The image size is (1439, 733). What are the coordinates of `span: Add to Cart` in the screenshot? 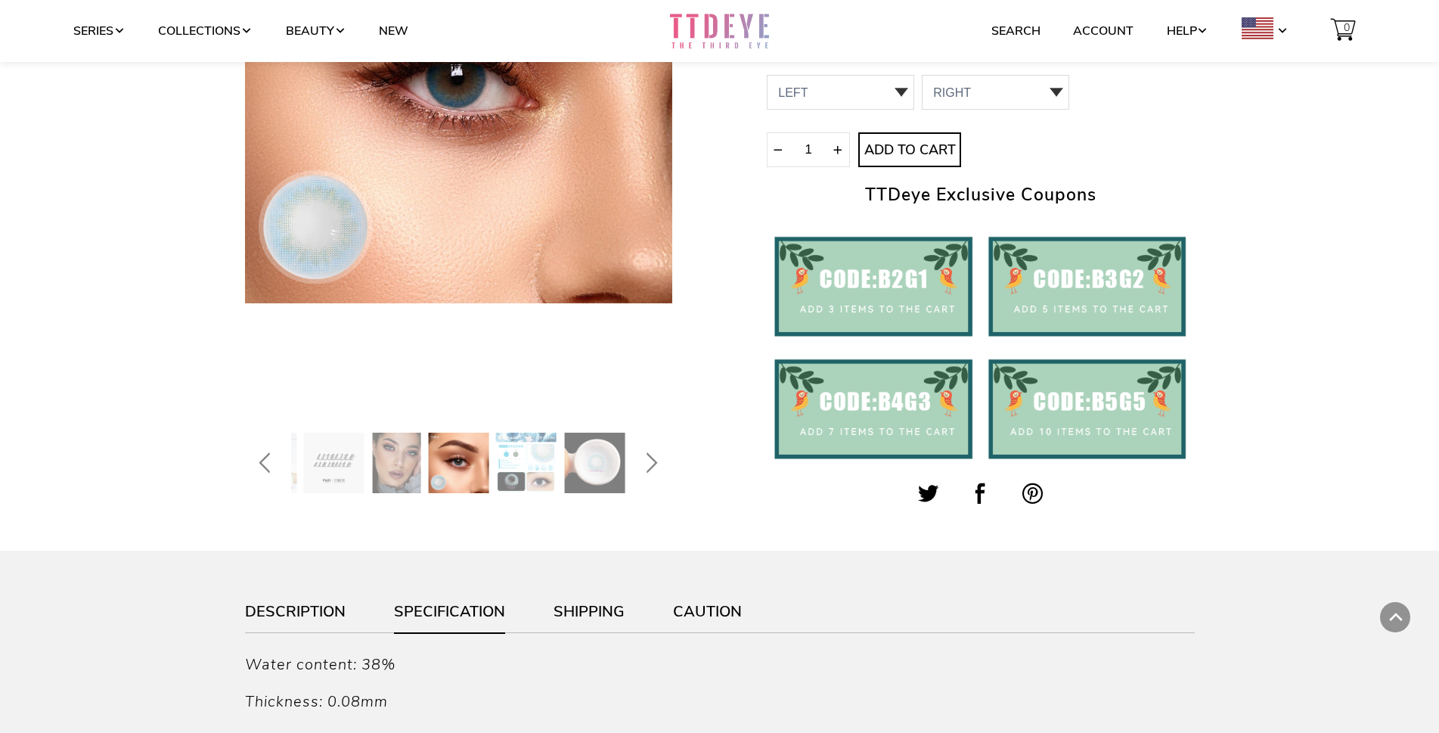 It's located at (910, 151).